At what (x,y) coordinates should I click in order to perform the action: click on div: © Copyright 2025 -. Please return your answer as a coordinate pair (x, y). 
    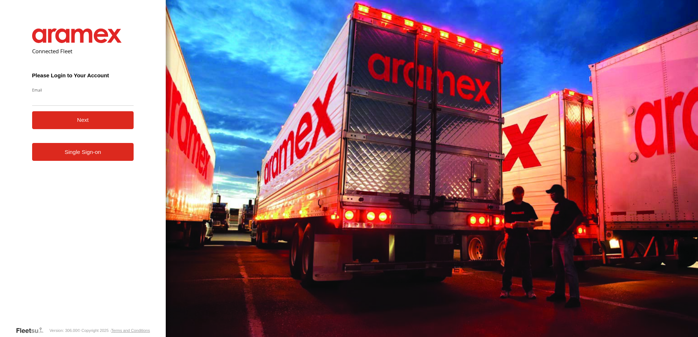
    Looking at the image, I should click on (114, 331).